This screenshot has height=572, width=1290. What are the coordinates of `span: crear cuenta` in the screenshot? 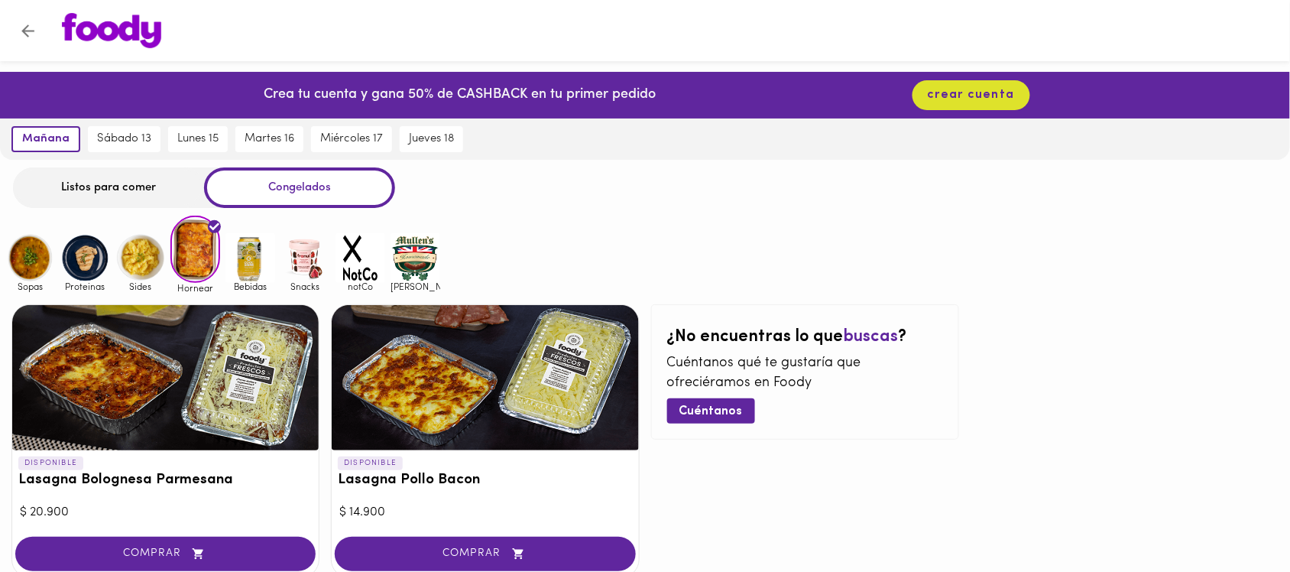 It's located at (972, 95).